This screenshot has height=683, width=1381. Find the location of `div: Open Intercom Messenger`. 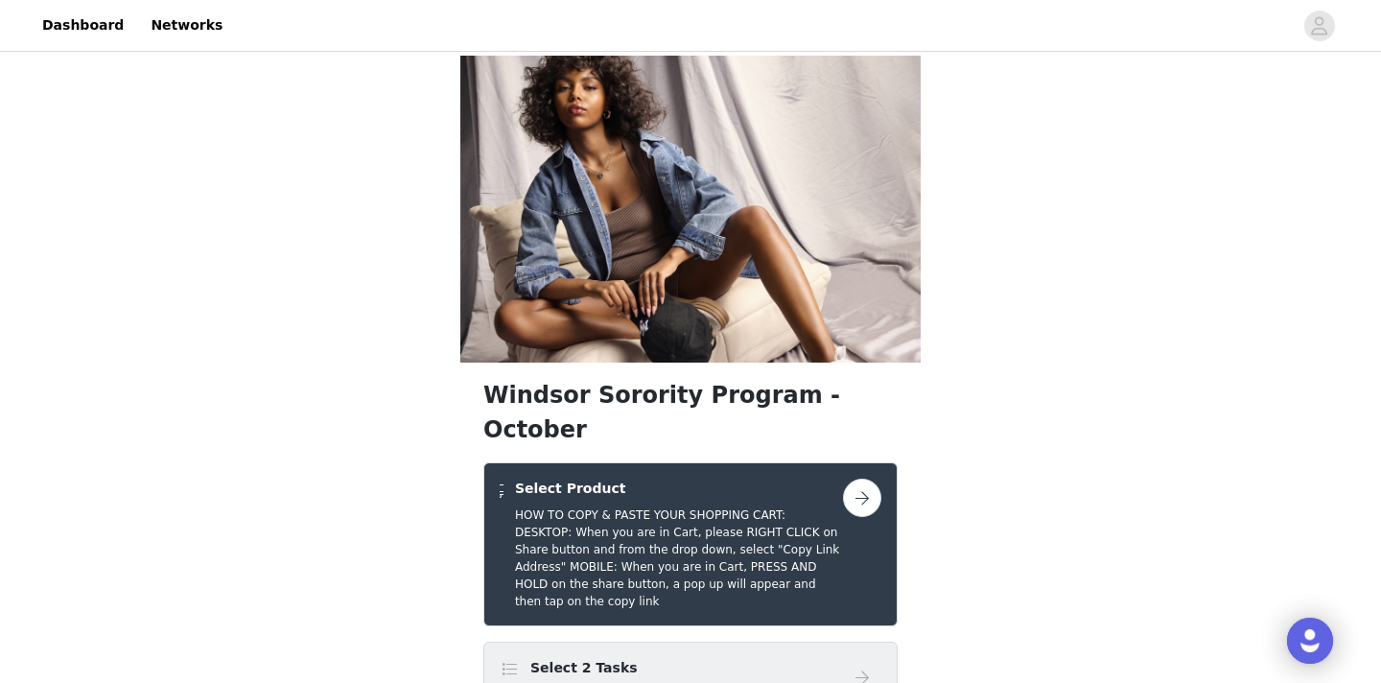

div: Open Intercom Messenger is located at coordinates (1310, 641).